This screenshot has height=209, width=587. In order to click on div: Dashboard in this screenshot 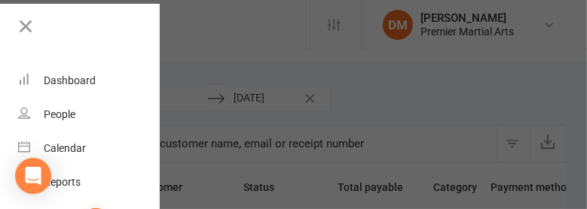, I will do `click(69, 81)`.